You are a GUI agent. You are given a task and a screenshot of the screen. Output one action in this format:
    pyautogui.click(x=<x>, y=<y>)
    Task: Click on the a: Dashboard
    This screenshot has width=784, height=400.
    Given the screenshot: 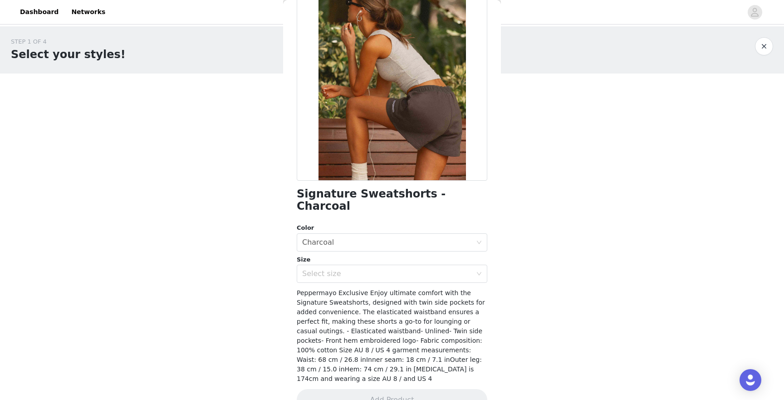 What is the action you would take?
    pyautogui.click(x=39, y=12)
    